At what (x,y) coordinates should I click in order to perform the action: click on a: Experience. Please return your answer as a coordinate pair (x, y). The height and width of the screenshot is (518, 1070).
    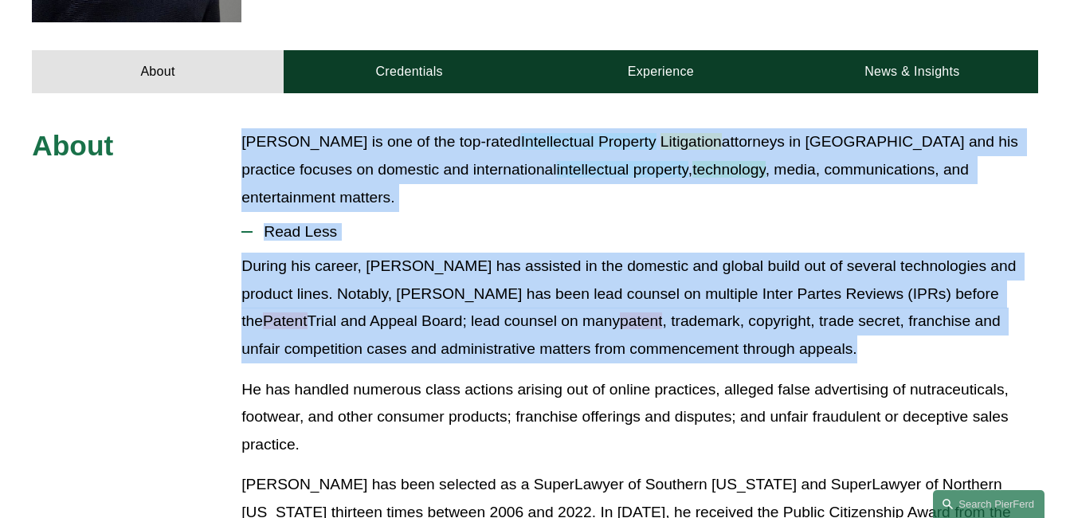
    Looking at the image, I should click on (661, 72).